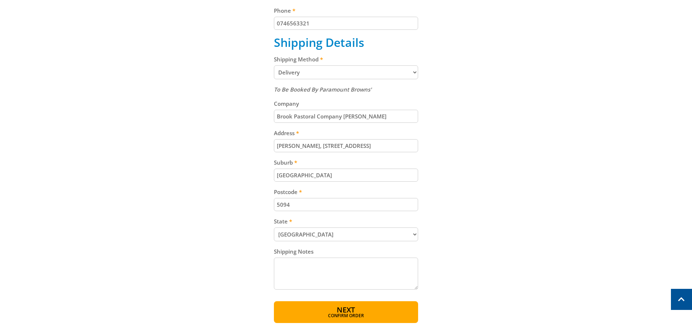  What do you see at coordinates (346, 104) in the screenshot?
I see `label: Company` at bounding box center [346, 104].